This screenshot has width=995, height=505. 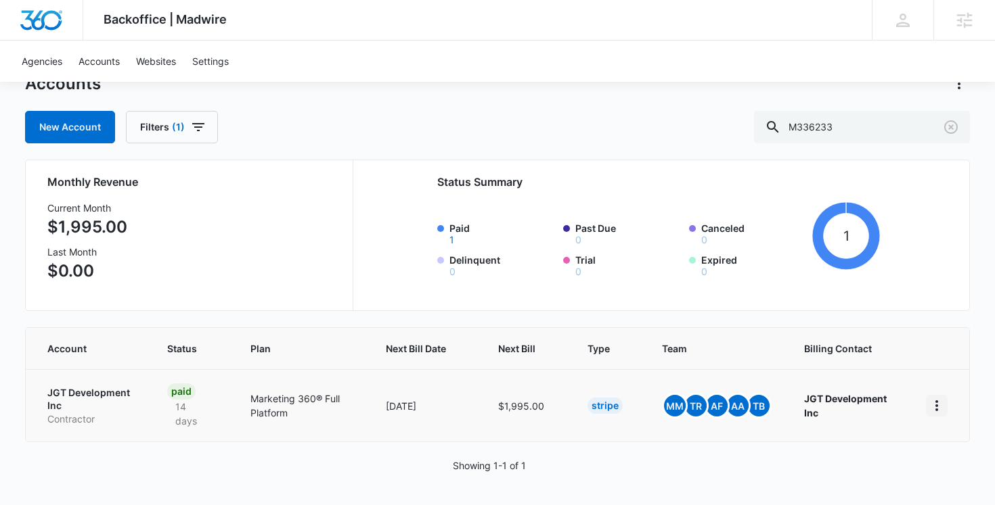 I want to click on span: Next Bill Date, so click(x=415, y=348).